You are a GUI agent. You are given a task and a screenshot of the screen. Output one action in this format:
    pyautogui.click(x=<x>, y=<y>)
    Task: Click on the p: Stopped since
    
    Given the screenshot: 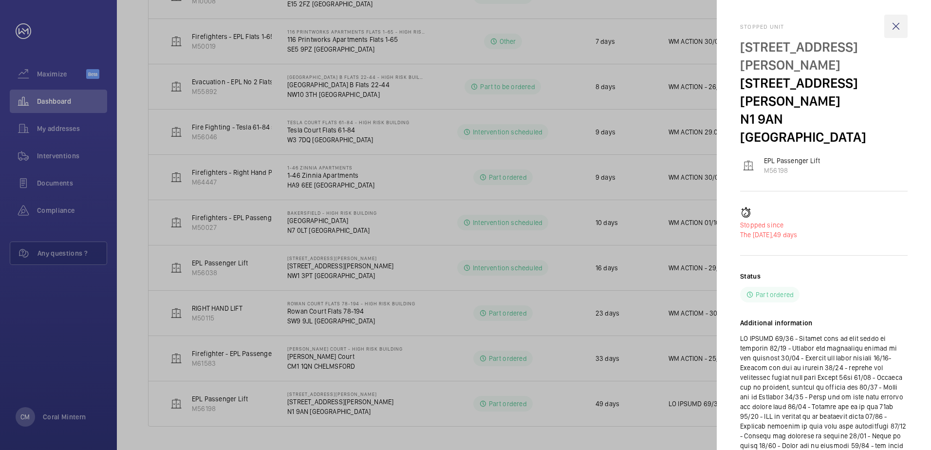 What is the action you would take?
    pyautogui.click(x=824, y=225)
    